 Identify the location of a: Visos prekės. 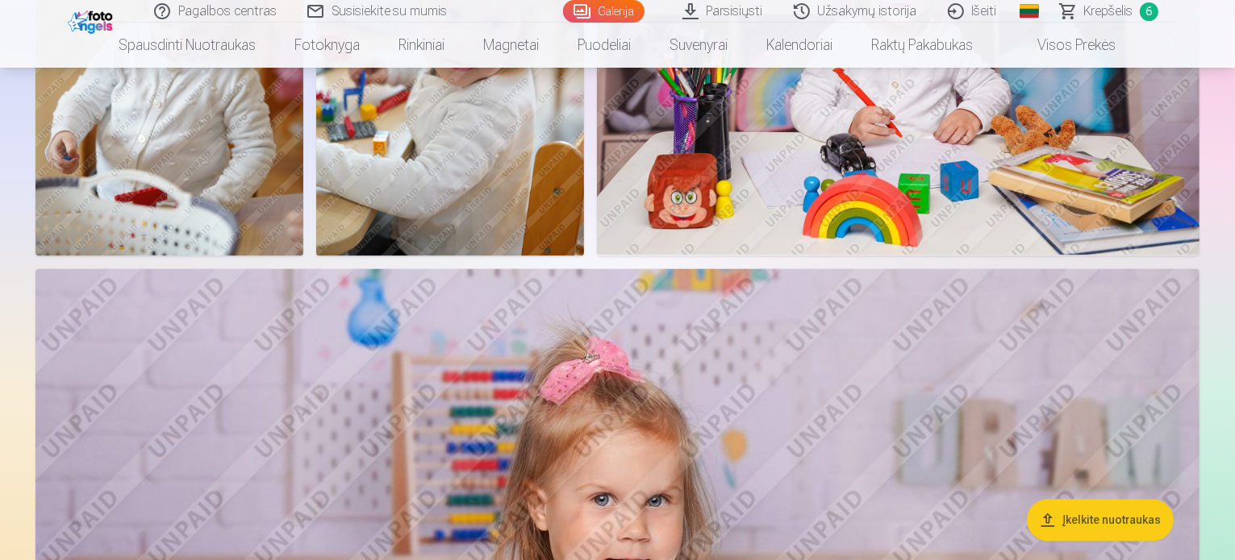
(1064, 45).